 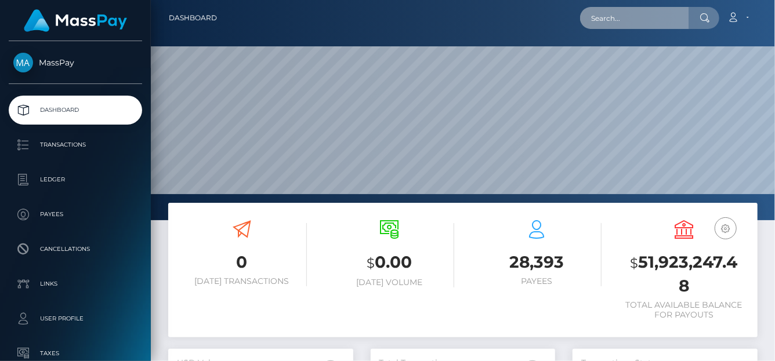 I want to click on span: MassPay, so click(x=75, y=63).